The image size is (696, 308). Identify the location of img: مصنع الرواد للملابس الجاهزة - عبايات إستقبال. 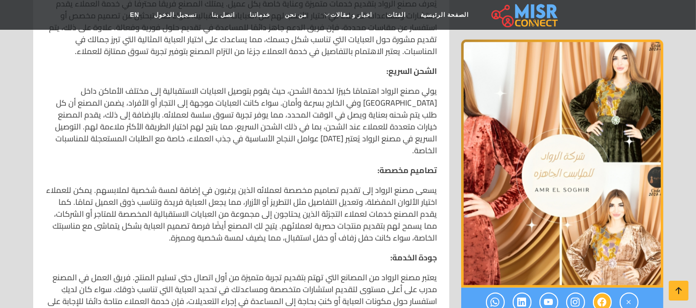
(562, 164).